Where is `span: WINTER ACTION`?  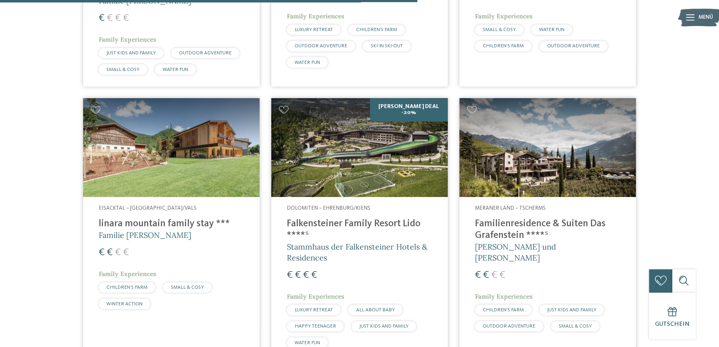
span: WINTER ACTION is located at coordinates (124, 304).